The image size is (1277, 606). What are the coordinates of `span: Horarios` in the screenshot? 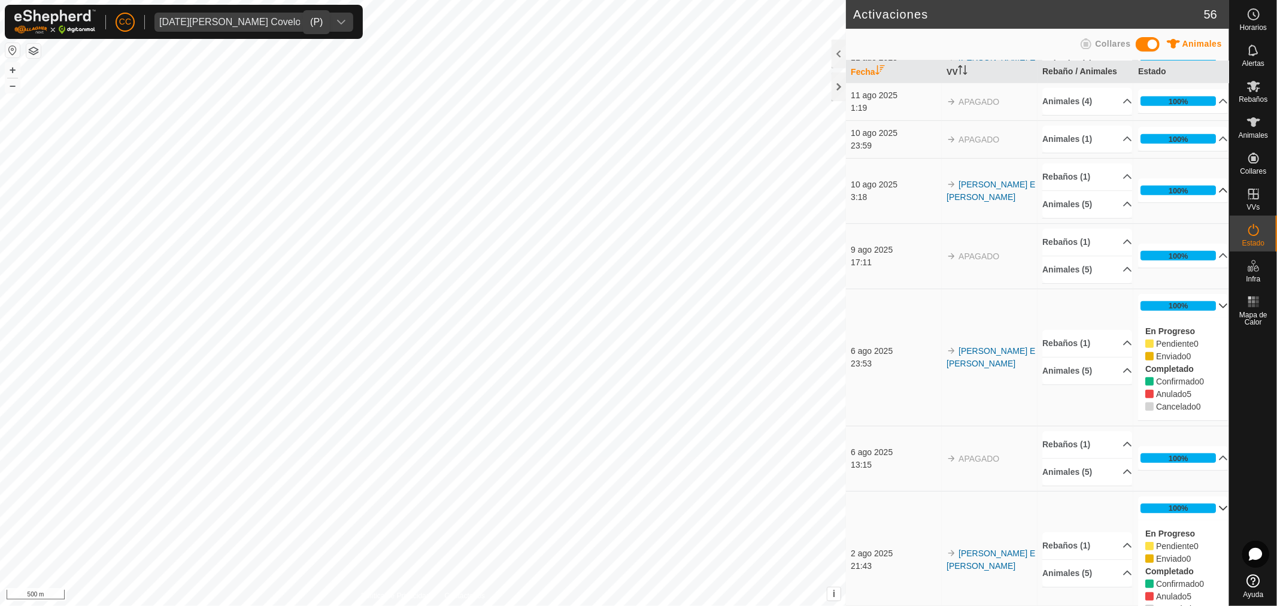 It's located at (1253, 28).